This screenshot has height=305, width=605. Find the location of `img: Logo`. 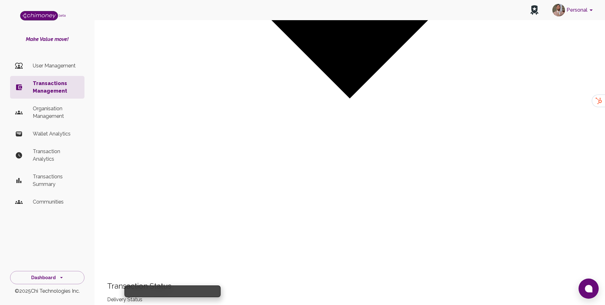

img: Logo is located at coordinates (39, 16).